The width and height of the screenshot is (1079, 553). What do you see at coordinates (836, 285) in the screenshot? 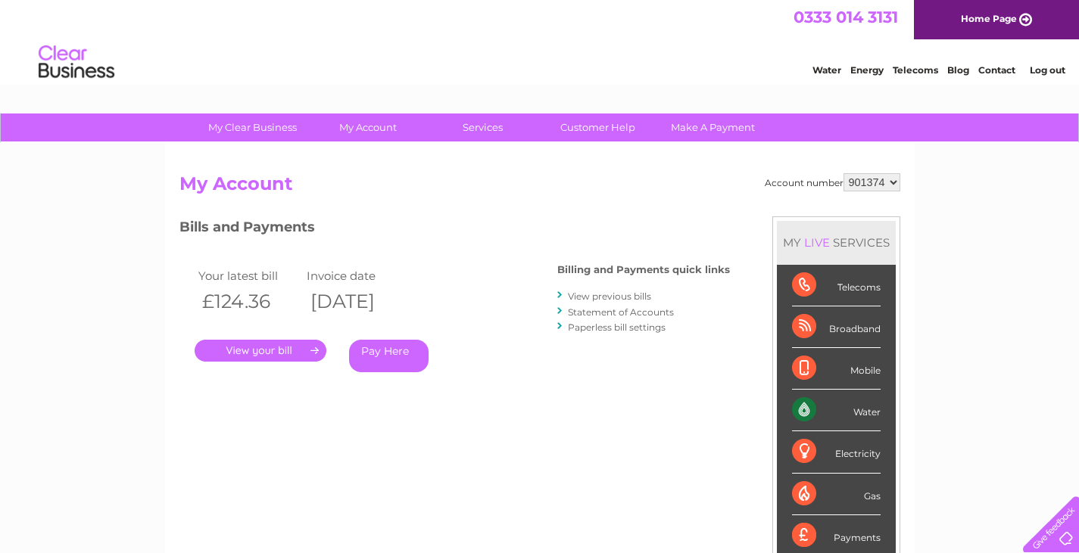
I see `div: Telecoms` at bounding box center [836, 285].